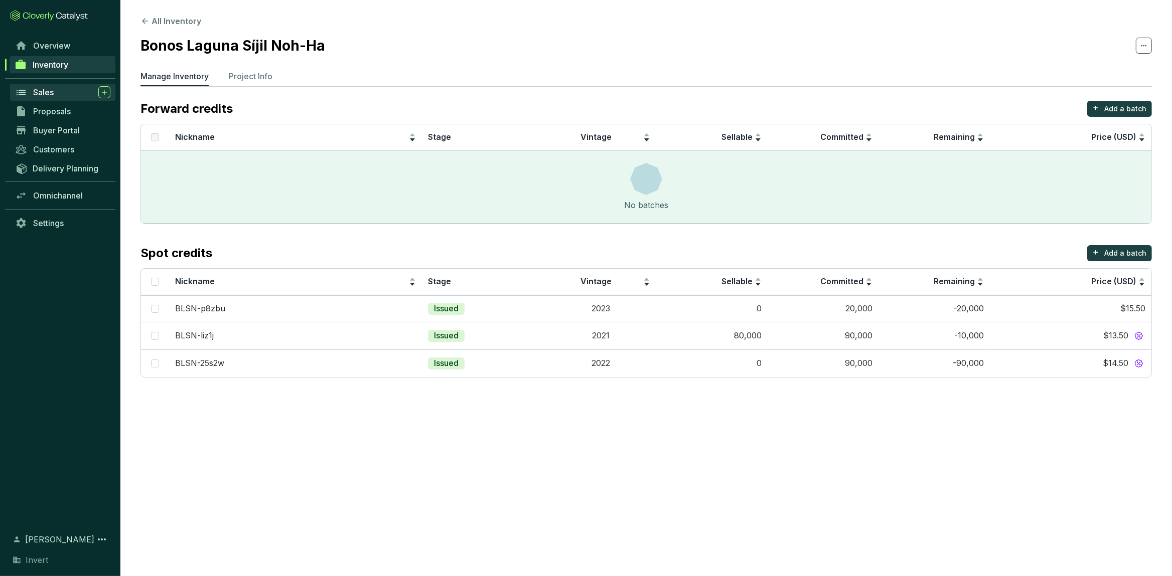 The width and height of the screenshot is (1172, 576). What do you see at coordinates (54, 149) in the screenshot?
I see `span: Customers` at bounding box center [54, 149].